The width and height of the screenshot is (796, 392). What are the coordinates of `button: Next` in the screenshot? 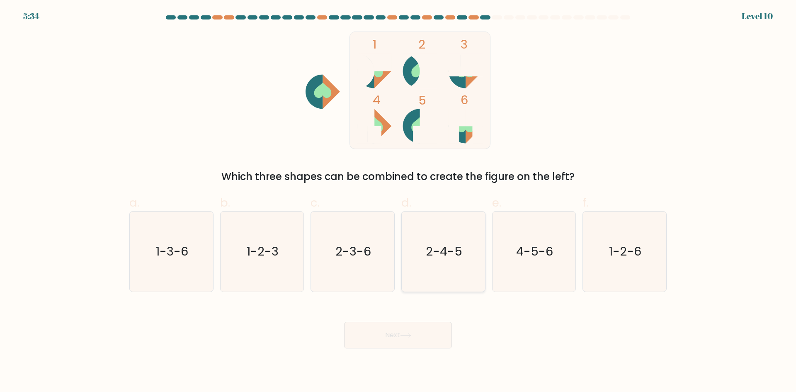 It's located at (398, 335).